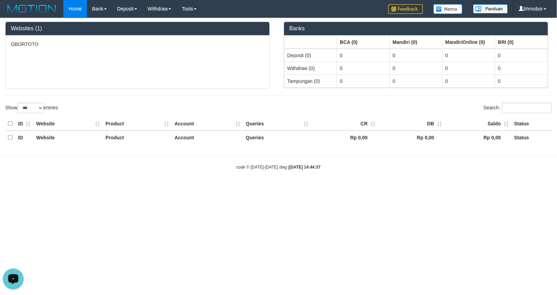 This screenshot has height=295, width=557. I want to click on td: Tampungan (0), so click(311, 81).